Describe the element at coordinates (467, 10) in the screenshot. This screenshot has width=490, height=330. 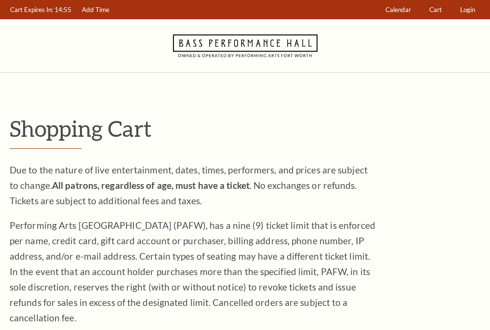
I see `span: Login` at that location.